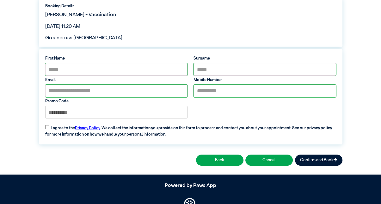 The width and height of the screenshot is (381, 204). Describe the element at coordinates (319, 160) in the screenshot. I see `button: Confirm and Book` at that location.